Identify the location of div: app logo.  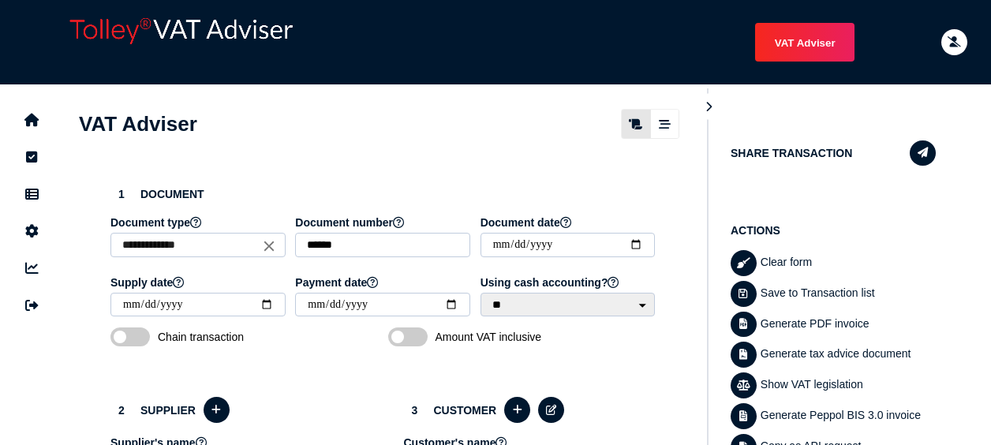
(181, 42).